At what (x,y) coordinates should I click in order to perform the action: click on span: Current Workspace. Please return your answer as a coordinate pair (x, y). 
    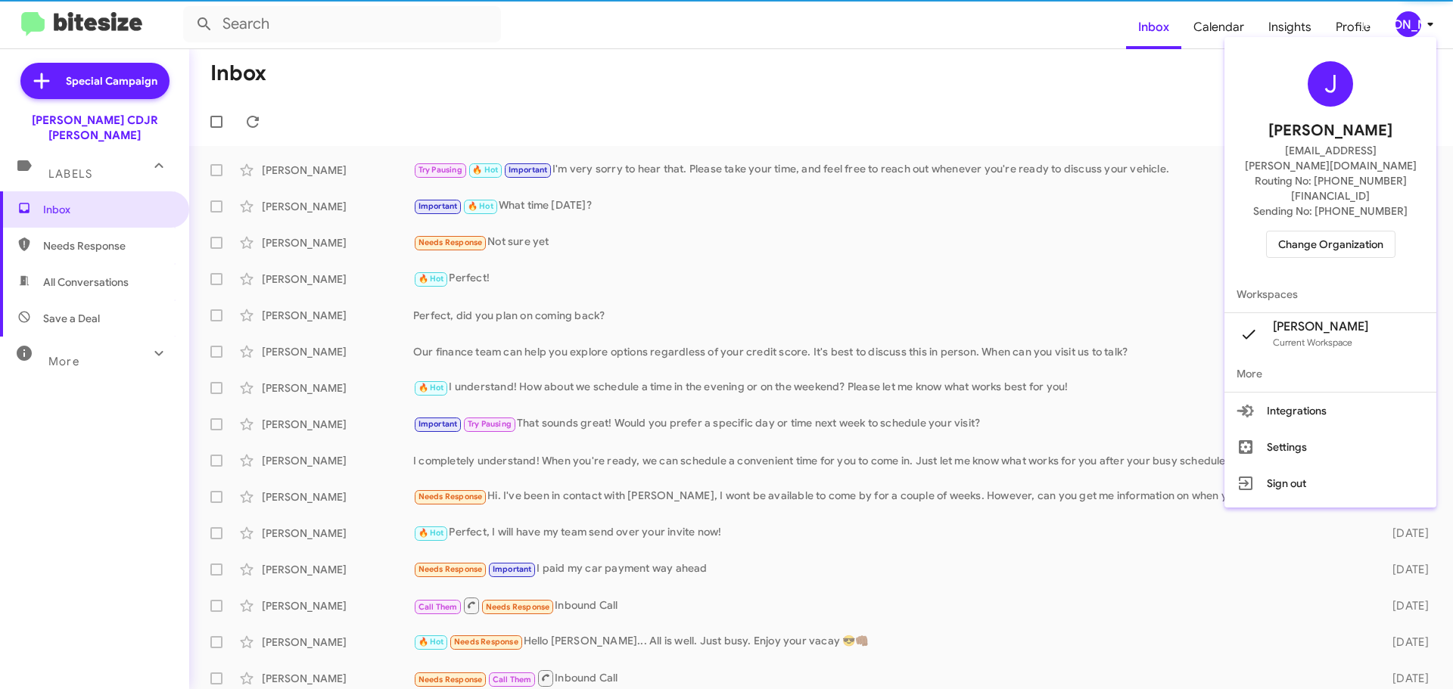
    Looking at the image, I should click on (1312, 342).